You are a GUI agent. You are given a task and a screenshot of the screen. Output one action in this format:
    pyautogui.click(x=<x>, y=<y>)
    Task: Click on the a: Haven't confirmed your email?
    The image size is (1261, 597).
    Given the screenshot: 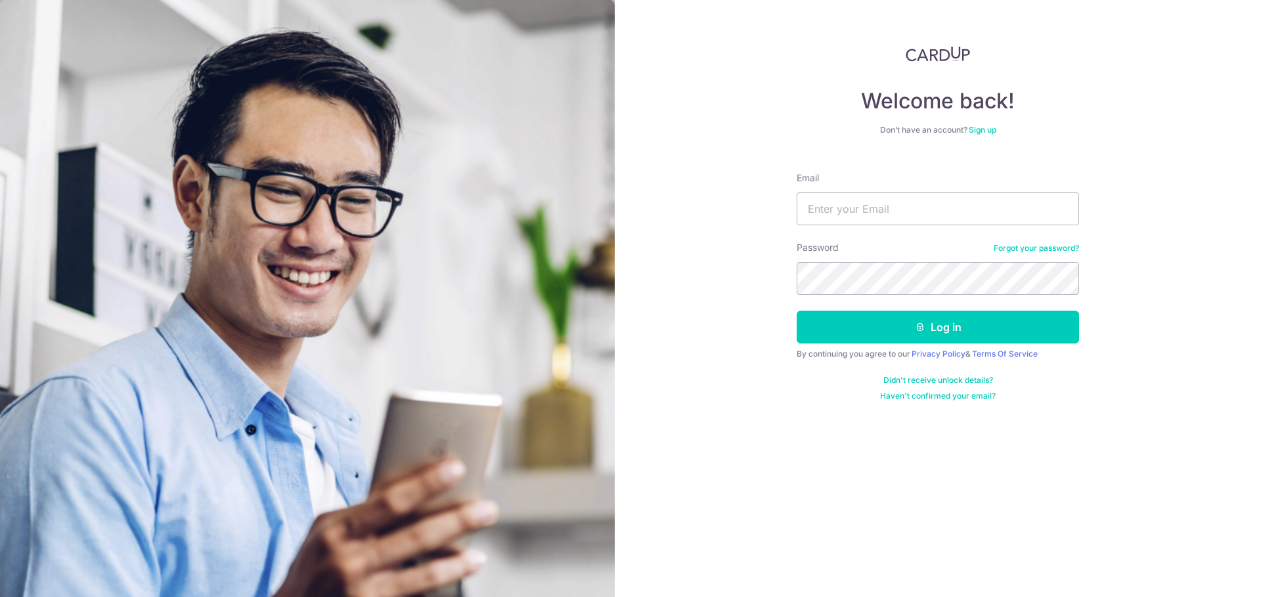 What is the action you would take?
    pyautogui.click(x=938, y=396)
    